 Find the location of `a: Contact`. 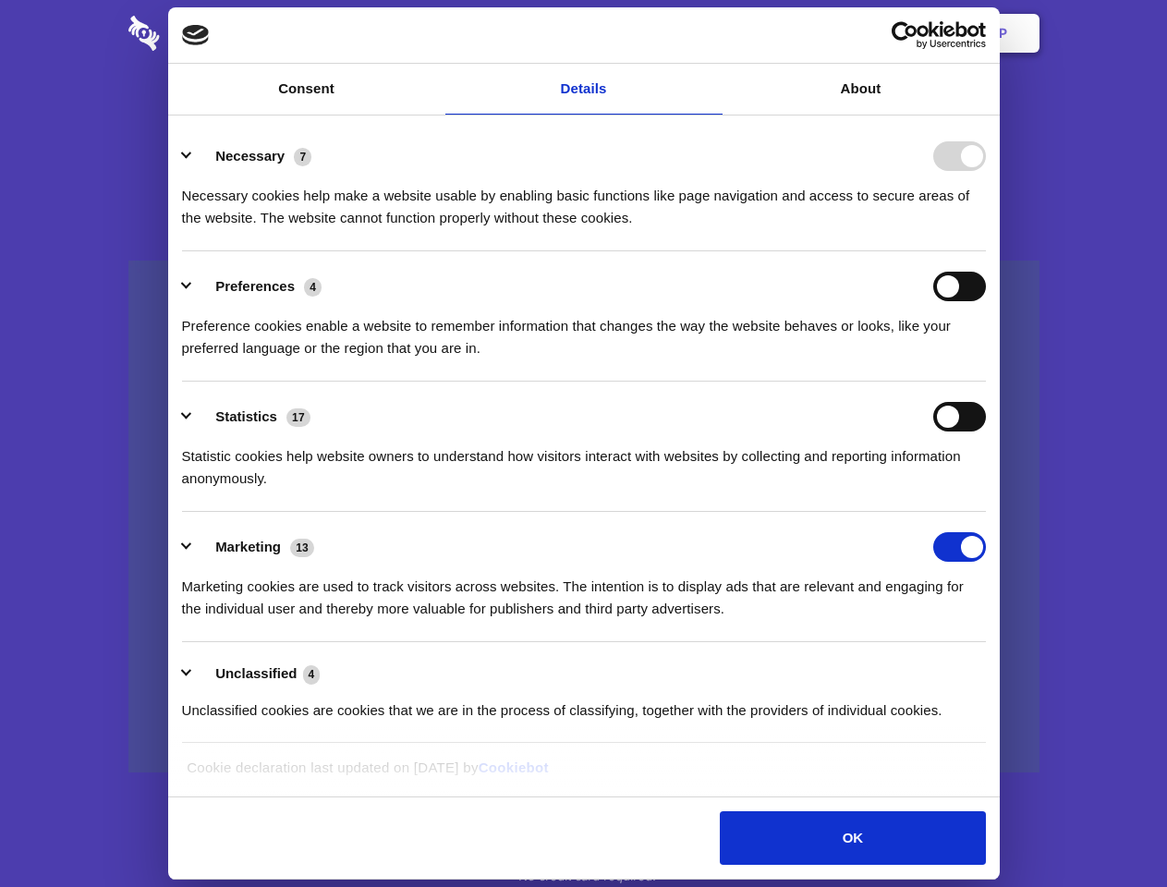

a: Contact is located at coordinates (792, 33).